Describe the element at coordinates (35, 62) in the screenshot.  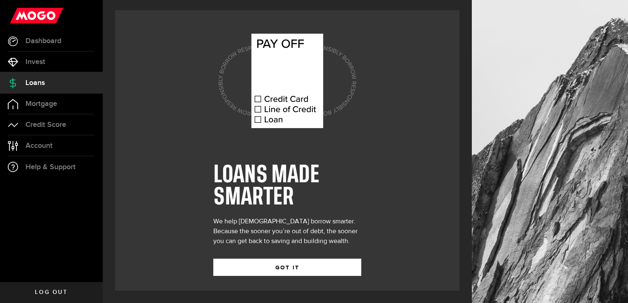
I see `span: Invest` at that location.